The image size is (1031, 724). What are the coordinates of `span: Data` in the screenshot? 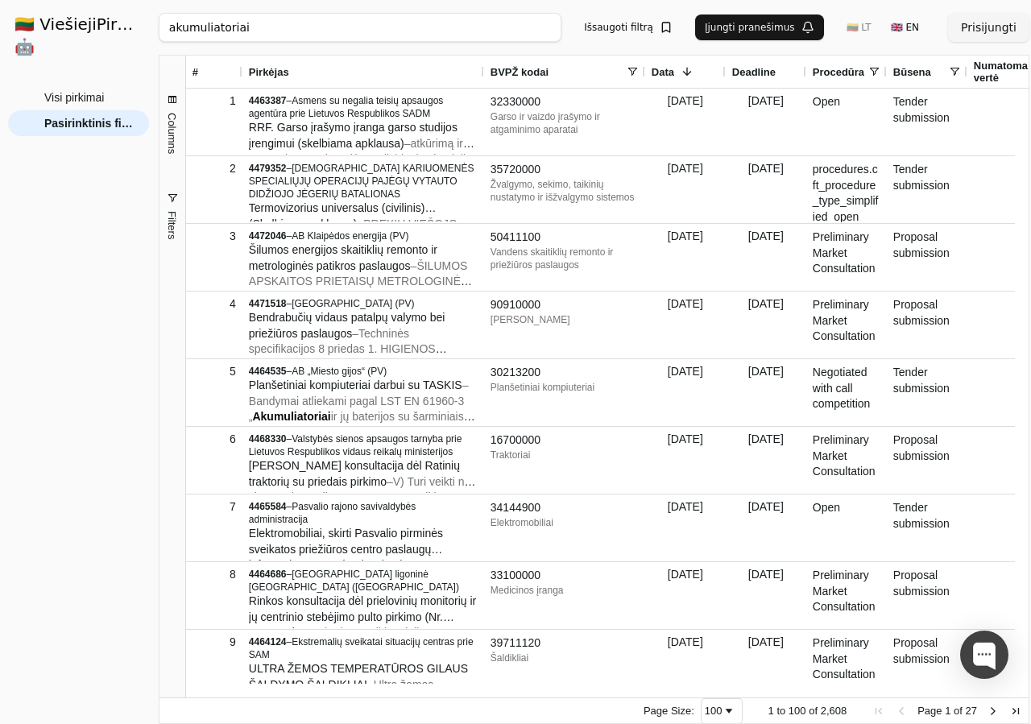 It's located at (663, 72).